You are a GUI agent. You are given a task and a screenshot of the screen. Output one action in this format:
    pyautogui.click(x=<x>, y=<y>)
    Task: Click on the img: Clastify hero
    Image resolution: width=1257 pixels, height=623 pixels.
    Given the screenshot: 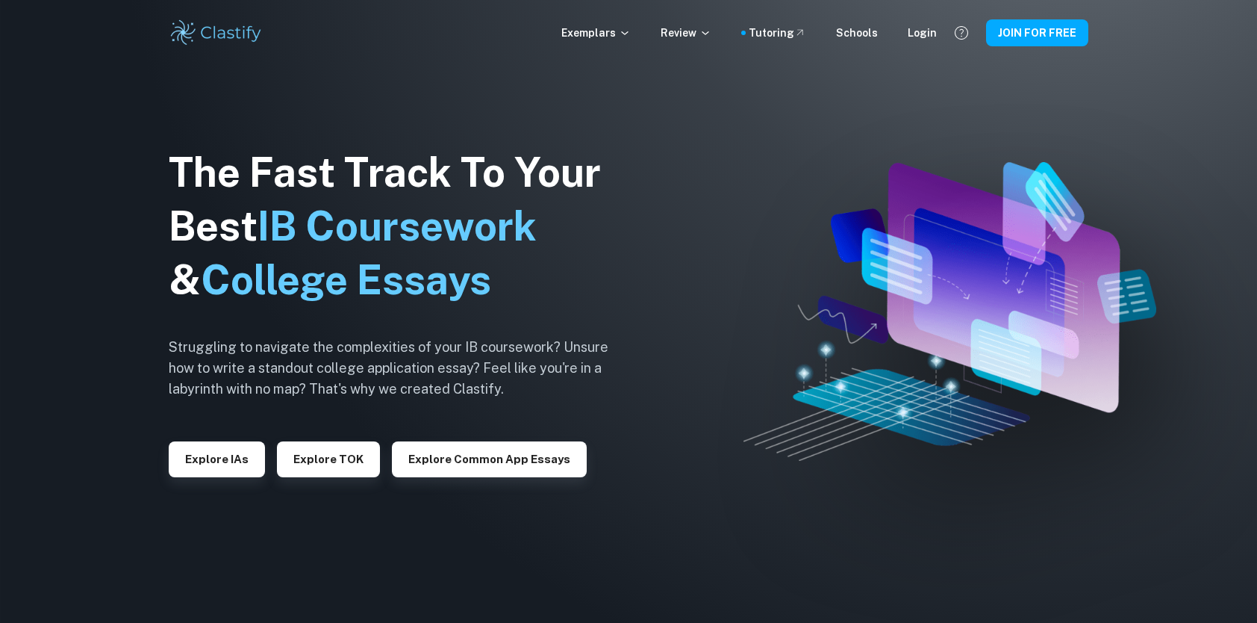 What is the action you would take?
    pyautogui.click(x=951, y=311)
    